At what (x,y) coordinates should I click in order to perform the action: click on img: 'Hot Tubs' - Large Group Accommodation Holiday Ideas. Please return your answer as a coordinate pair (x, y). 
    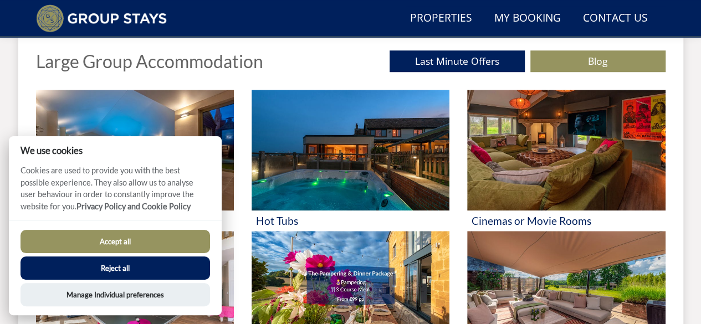
    Looking at the image, I should click on (350, 150).